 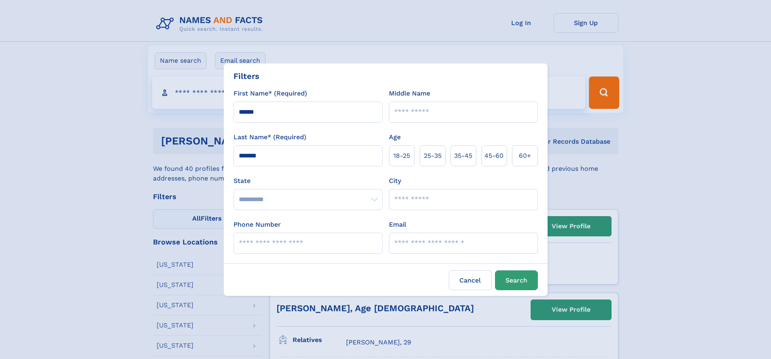 What do you see at coordinates (409, 93) in the screenshot?
I see `label: Middle Name` at bounding box center [409, 93].